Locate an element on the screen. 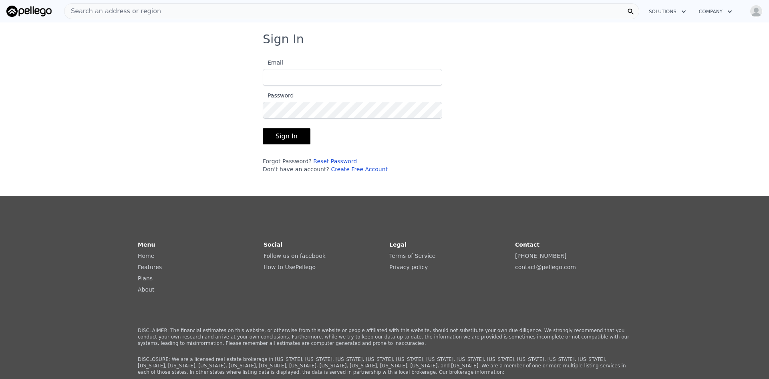 This screenshot has height=379, width=769. a: Create Free Account is located at coordinates (359, 169).